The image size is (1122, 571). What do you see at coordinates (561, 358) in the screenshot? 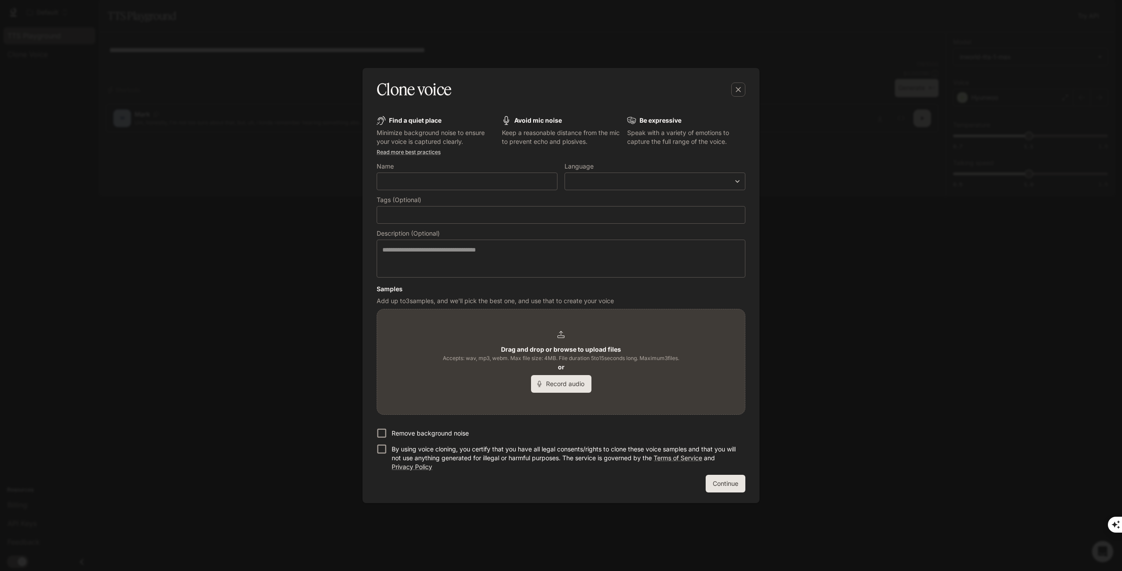
I see `span: Accepts: wav, mp3, webm. Max file size: 4MB. File duration 5 to 15 seconds long. Maximum 3 files.` at bounding box center [561, 358].